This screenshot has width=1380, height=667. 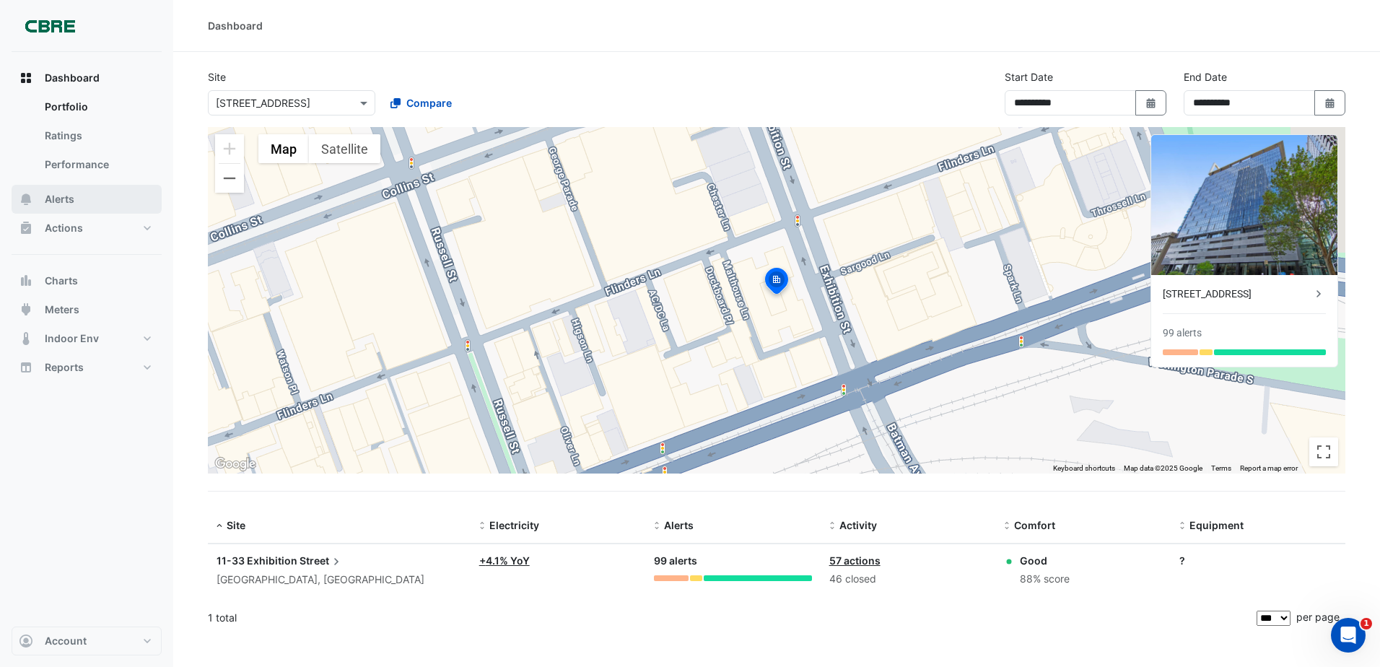 I want to click on span: Electricity, so click(x=514, y=525).